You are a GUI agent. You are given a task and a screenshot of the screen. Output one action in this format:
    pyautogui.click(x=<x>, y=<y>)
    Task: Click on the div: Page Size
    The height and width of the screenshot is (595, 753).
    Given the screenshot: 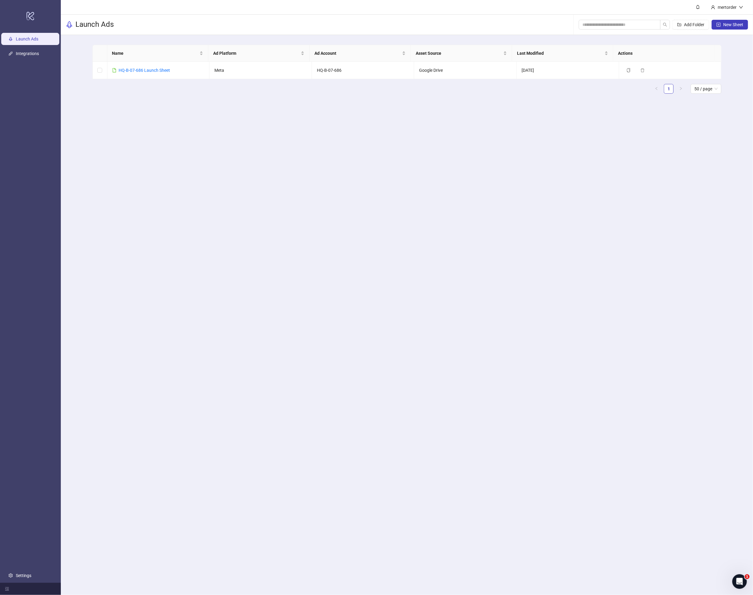 What is the action you would take?
    pyautogui.click(x=706, y=89)
    